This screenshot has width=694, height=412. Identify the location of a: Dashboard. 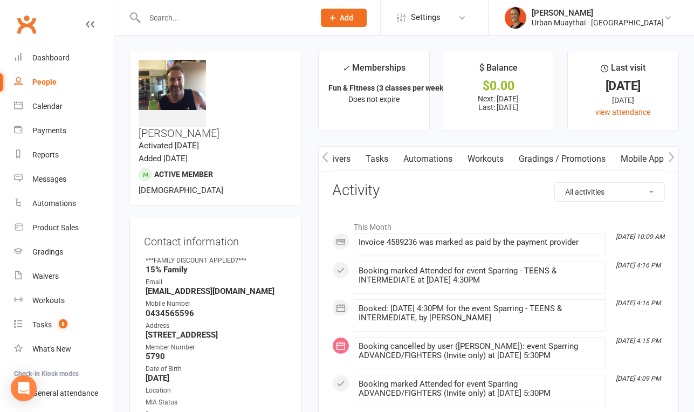
(64, 58).